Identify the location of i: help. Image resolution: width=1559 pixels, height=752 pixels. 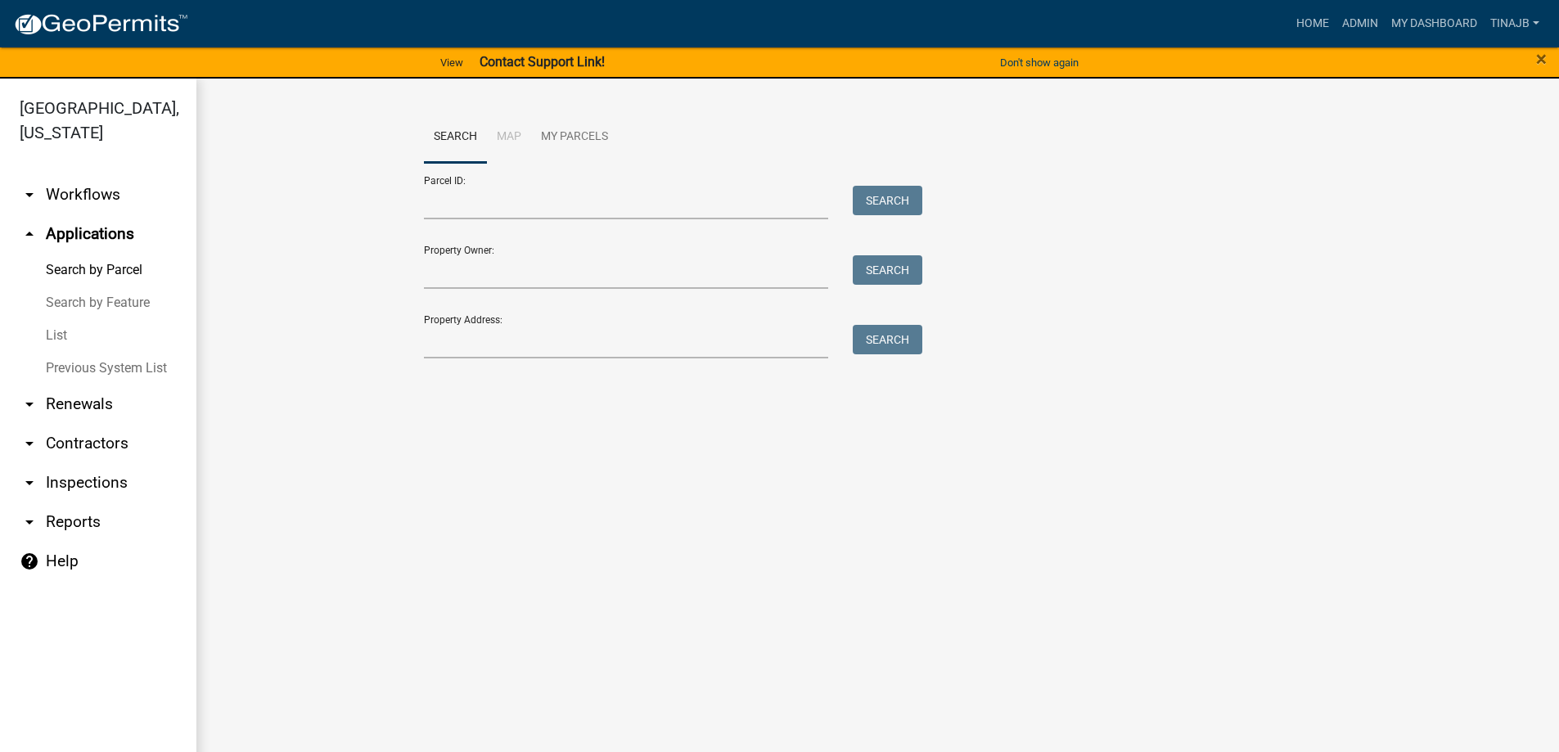
(29, 562).